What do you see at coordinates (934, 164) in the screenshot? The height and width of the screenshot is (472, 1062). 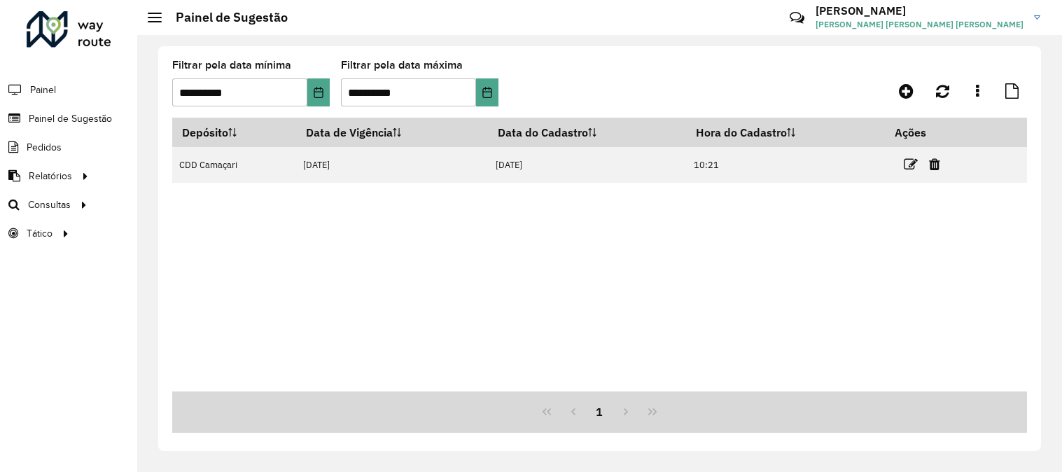 I see `a: Excluir` at bounding box center [934, 164].